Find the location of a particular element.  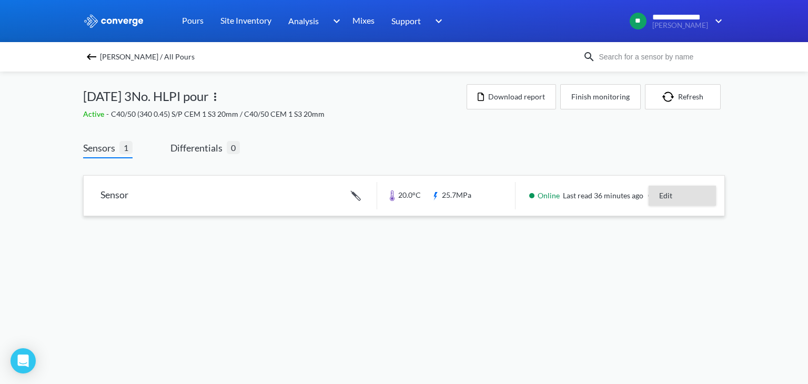

button: Download report is located at coordinates (512, 97).